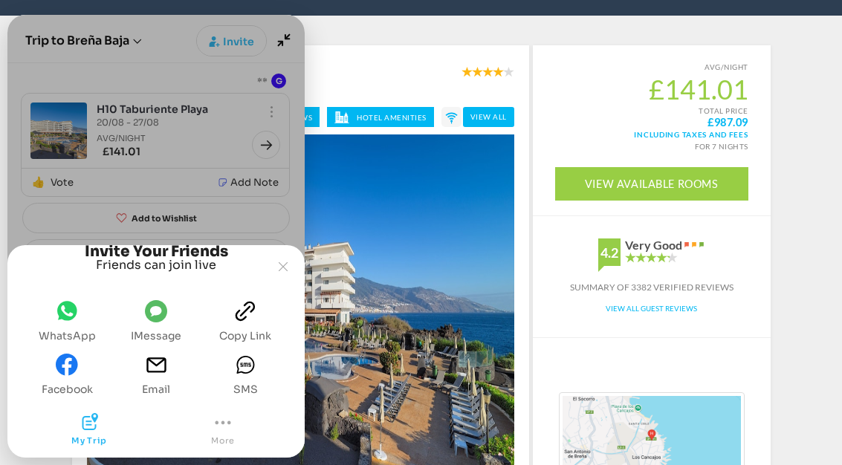  I want to click on a: View Available Rooms, so click(652, 184).